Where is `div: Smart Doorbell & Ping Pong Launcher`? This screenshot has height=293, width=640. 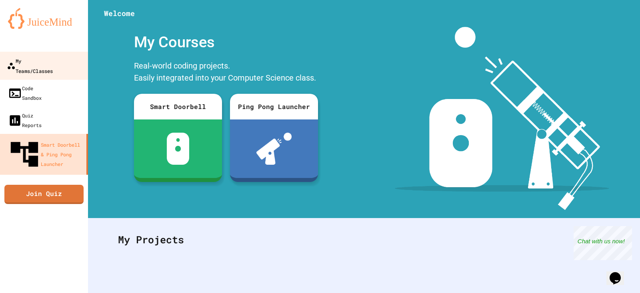
div: Smart Doorbell & Ping Pong Launcher is located at coordinates (46, 154).